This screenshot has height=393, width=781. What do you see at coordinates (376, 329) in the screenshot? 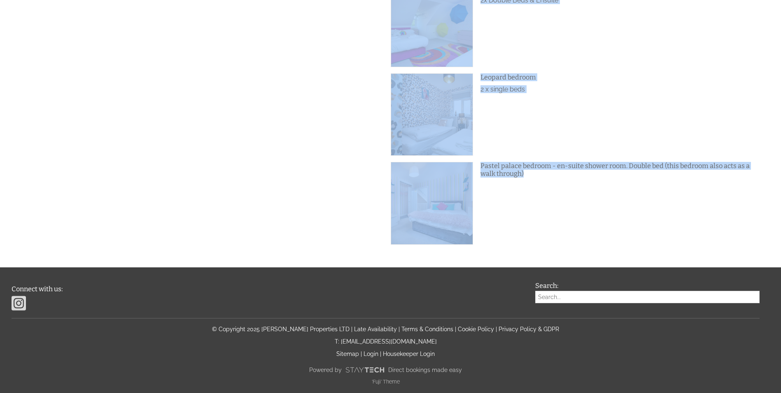
I see `a: Late Availability` at bounding box center [376, 329].